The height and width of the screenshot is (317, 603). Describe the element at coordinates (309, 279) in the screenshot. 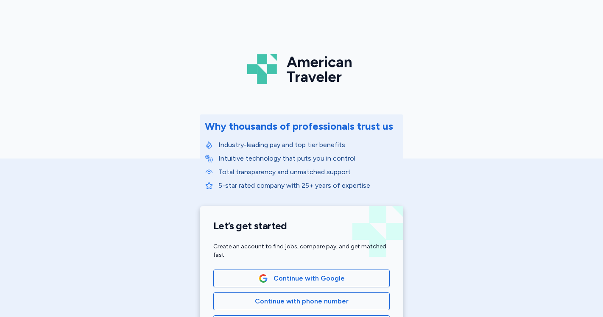

I see `span: Continue with Google` at that location.